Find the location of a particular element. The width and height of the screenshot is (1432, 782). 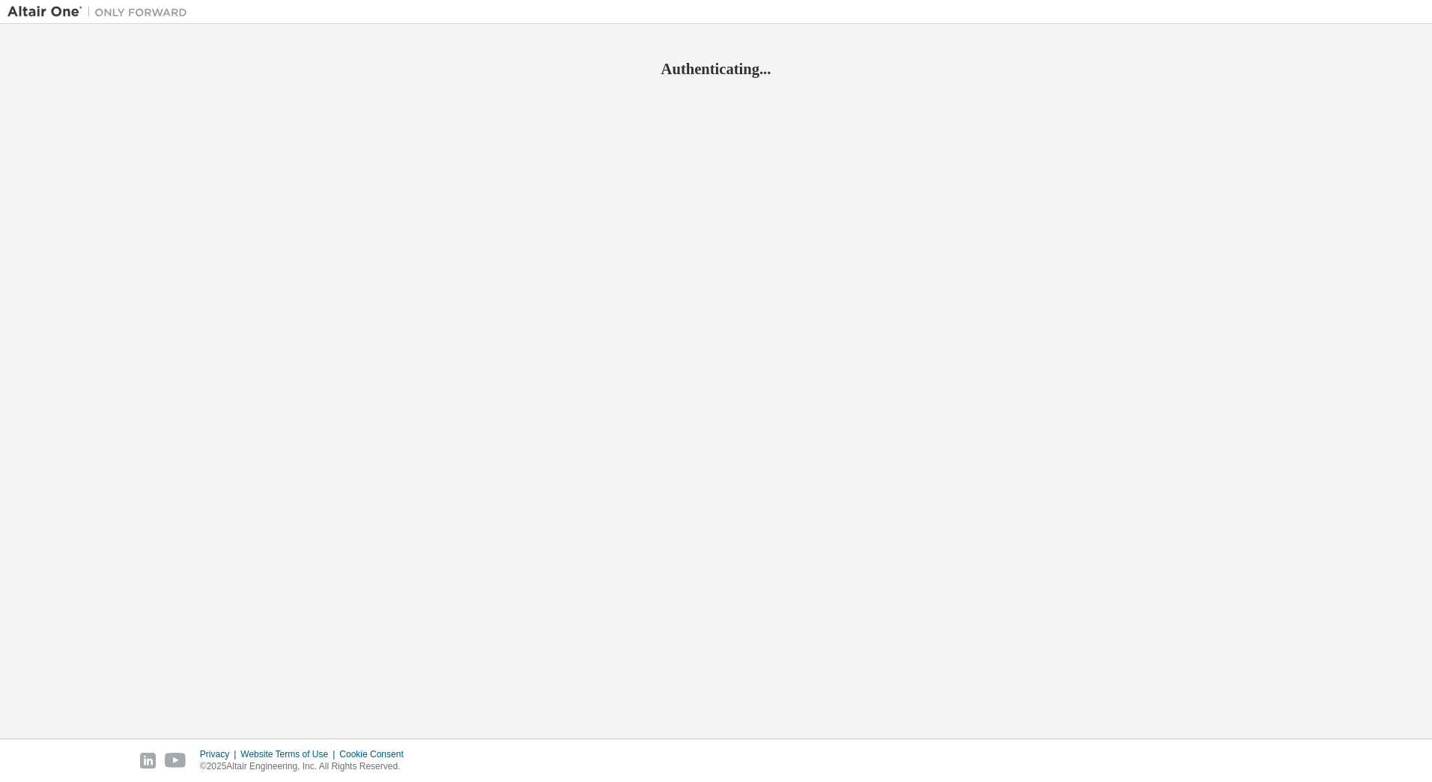

div: Cookie Consent is located at coordinates (375, 754).